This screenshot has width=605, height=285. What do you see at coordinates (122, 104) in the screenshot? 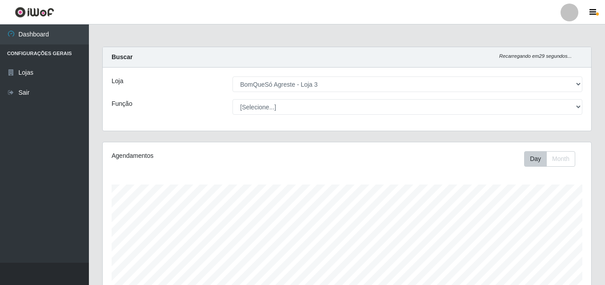
I see `label: Função` at bounding box center [122, 104].